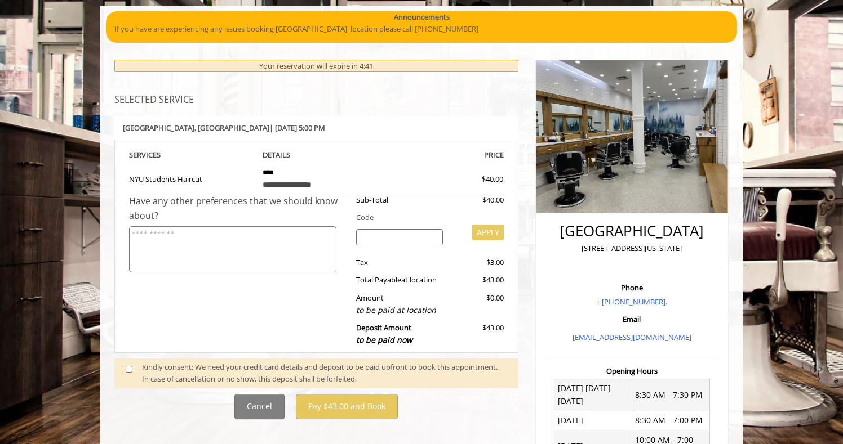 This screenshot has height=444, width=843. What do you see at coordinates (158, 155) in the screenshot?
I see `span: S` at bounding box center [158, 155].